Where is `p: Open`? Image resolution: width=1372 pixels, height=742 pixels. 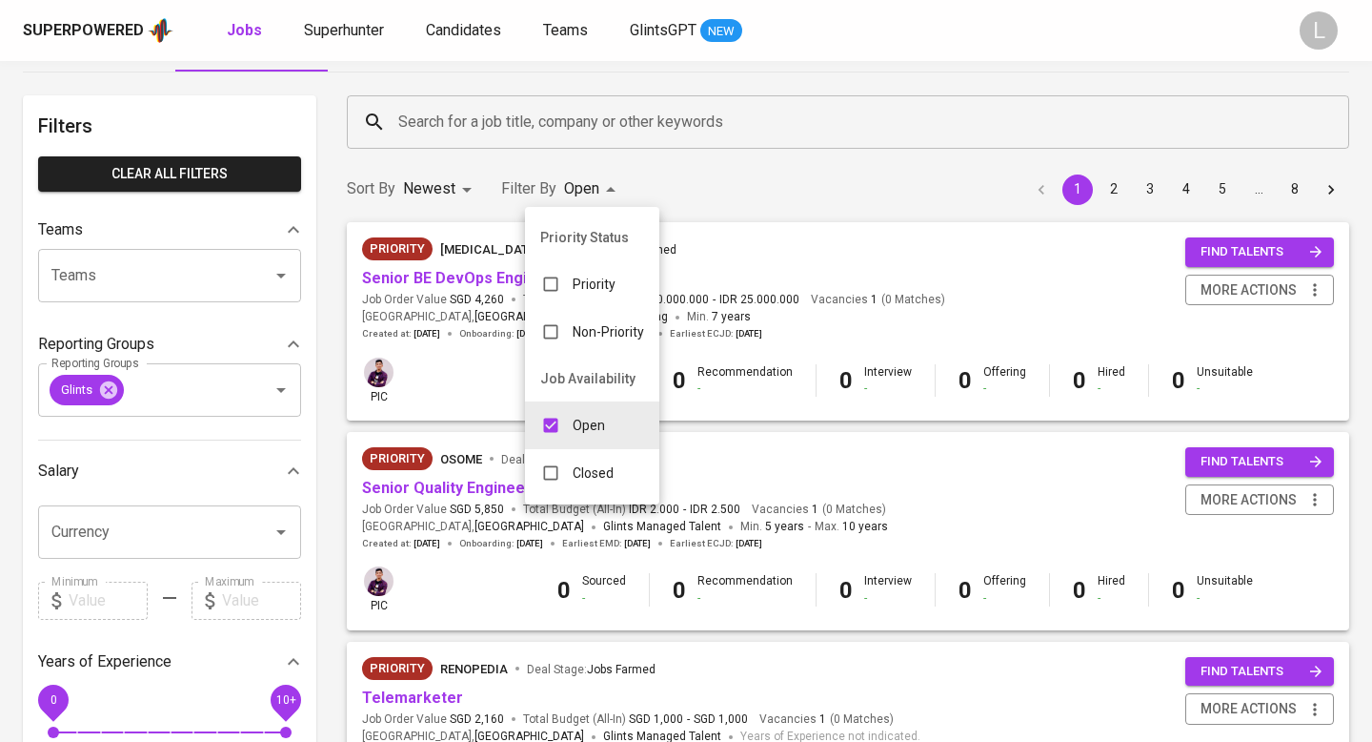 p: Open is located at coordinates (589, 425).